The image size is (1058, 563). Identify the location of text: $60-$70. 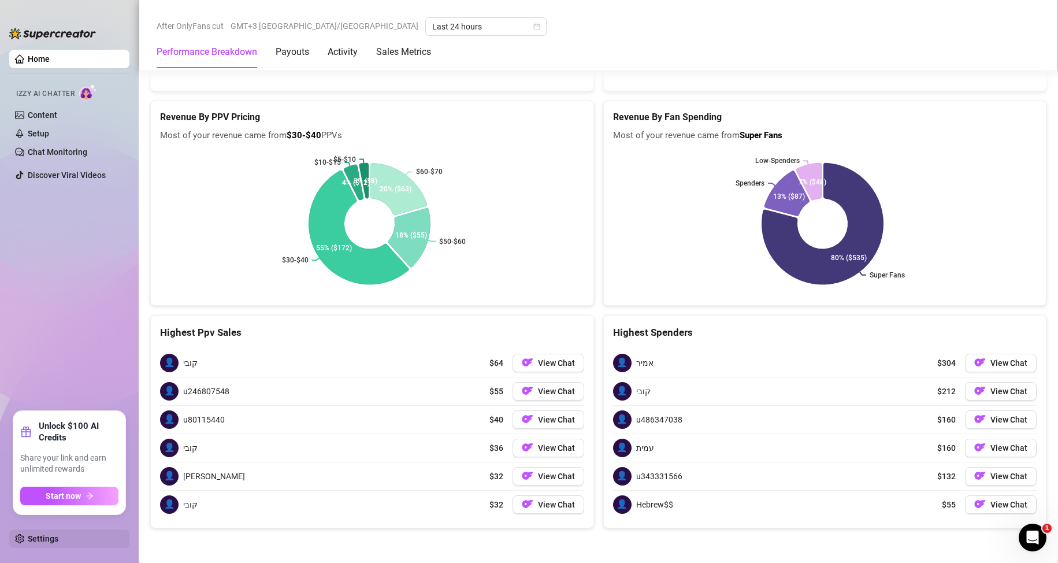
(429, 172).